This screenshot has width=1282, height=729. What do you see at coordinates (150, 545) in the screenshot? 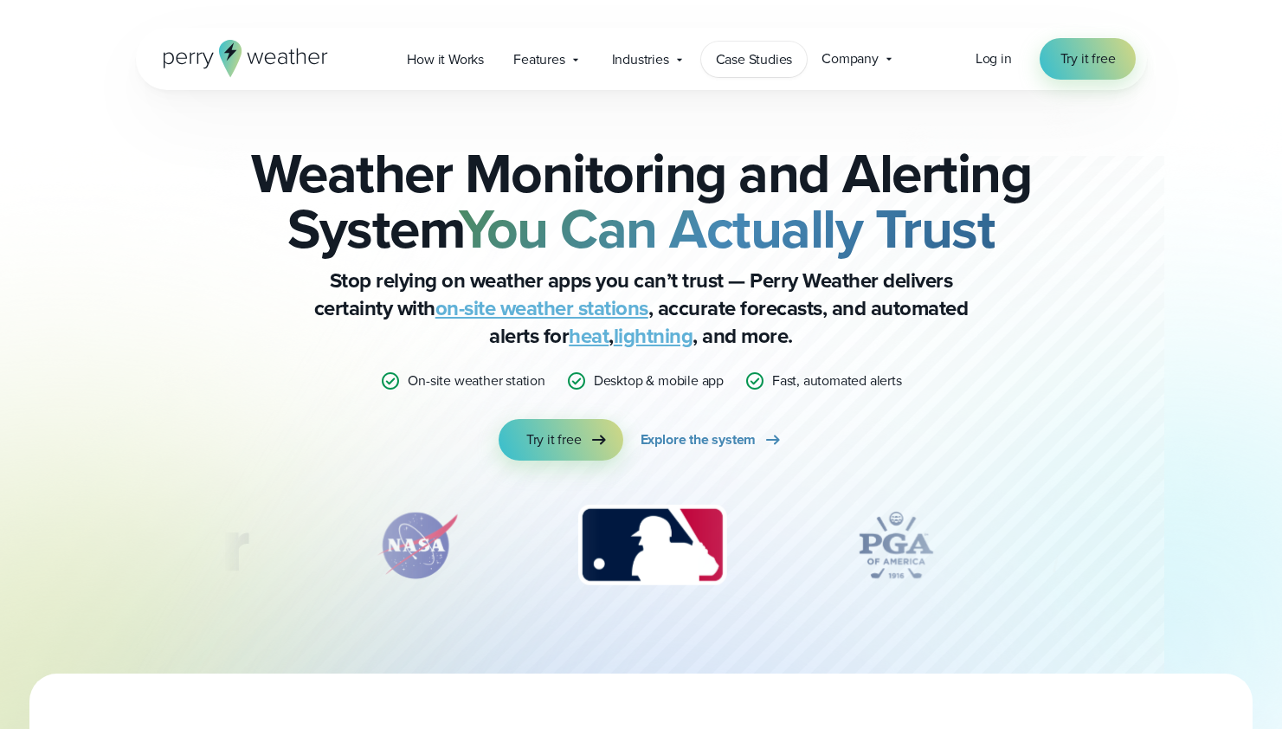
I see `div: 1 of 12` at bounding box center [150, 545].